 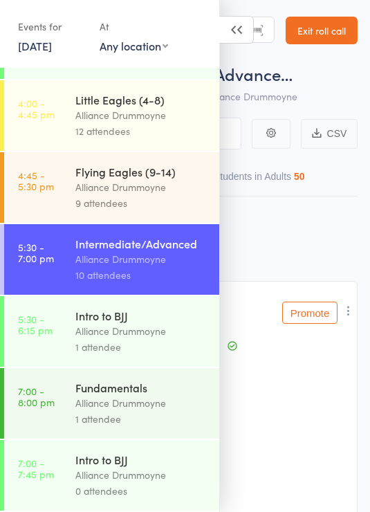 What do you see at coordinates (111, 187) in the screenshot?
I see `a: 4:45 -5:30 pmFlying Eagles (9-14)Alliance Drummoyne9 attendees` at bounding box center [111, 187].